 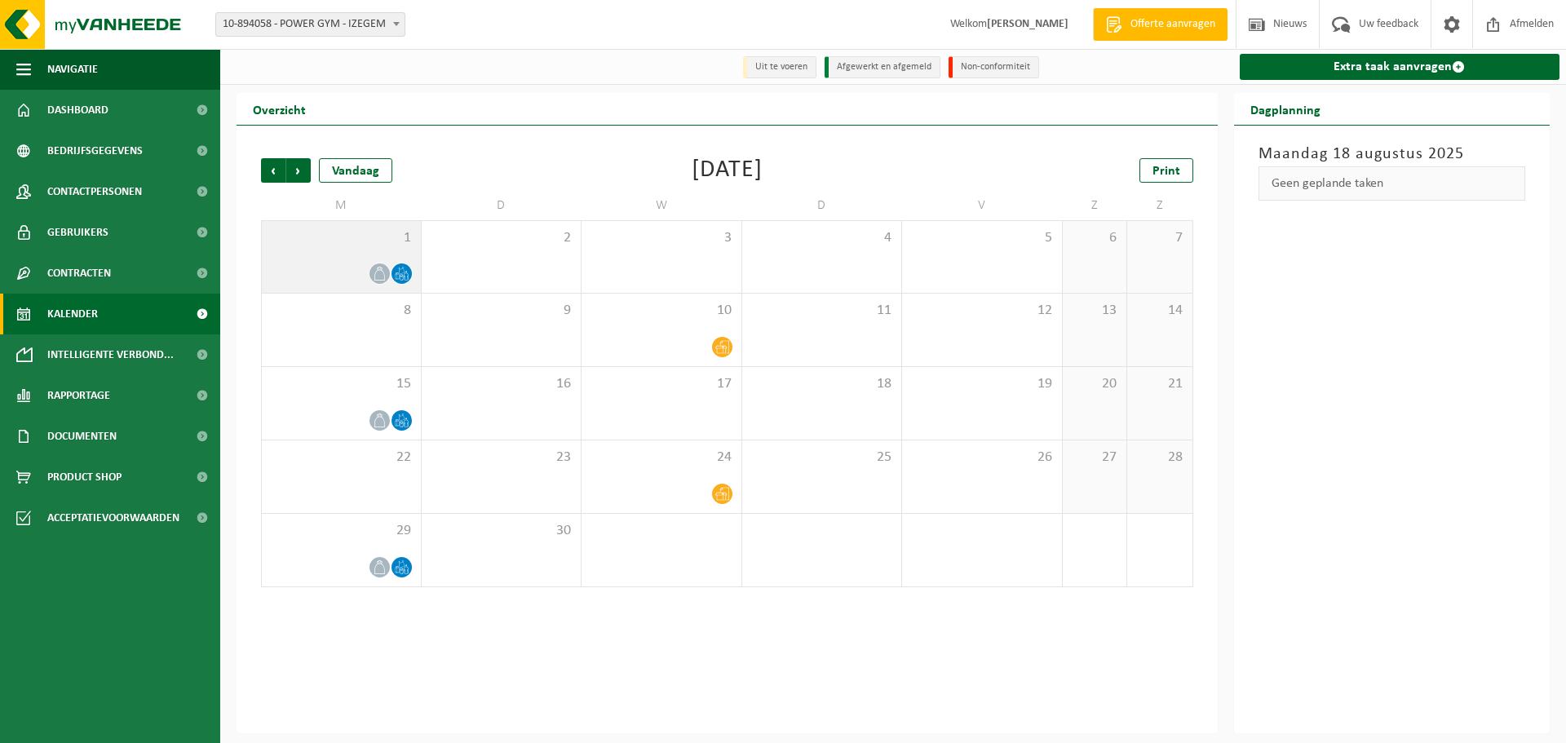 What do you see at coordinates (77, 232) in the screenshot?
I see `span: Gebruikers` at bounding box center [77, 232].